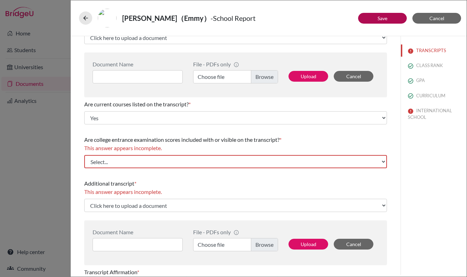 This screenshot has width=467, height=277. What do you see at coordinates (136, 104) in the screenshot?
I see `span: Are current courses listed on the transcript?` at bounding box center [136, 104].